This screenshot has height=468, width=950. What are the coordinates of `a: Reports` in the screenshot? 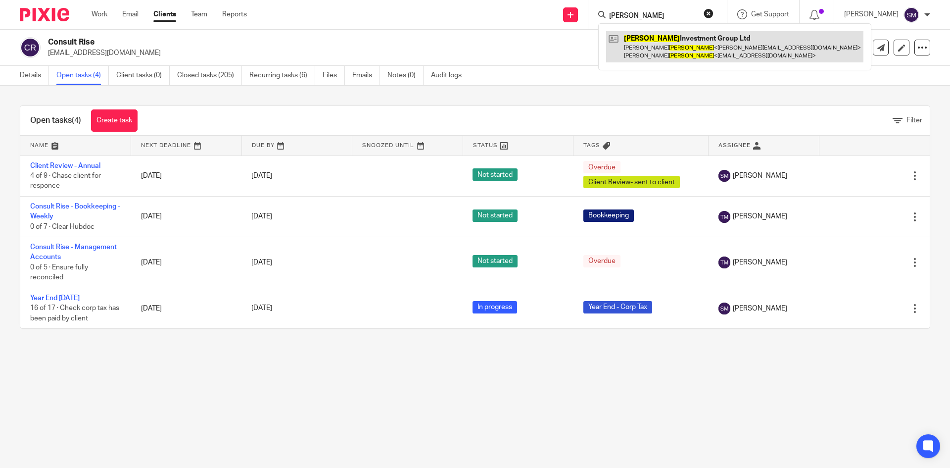 It's located at (235, 14).